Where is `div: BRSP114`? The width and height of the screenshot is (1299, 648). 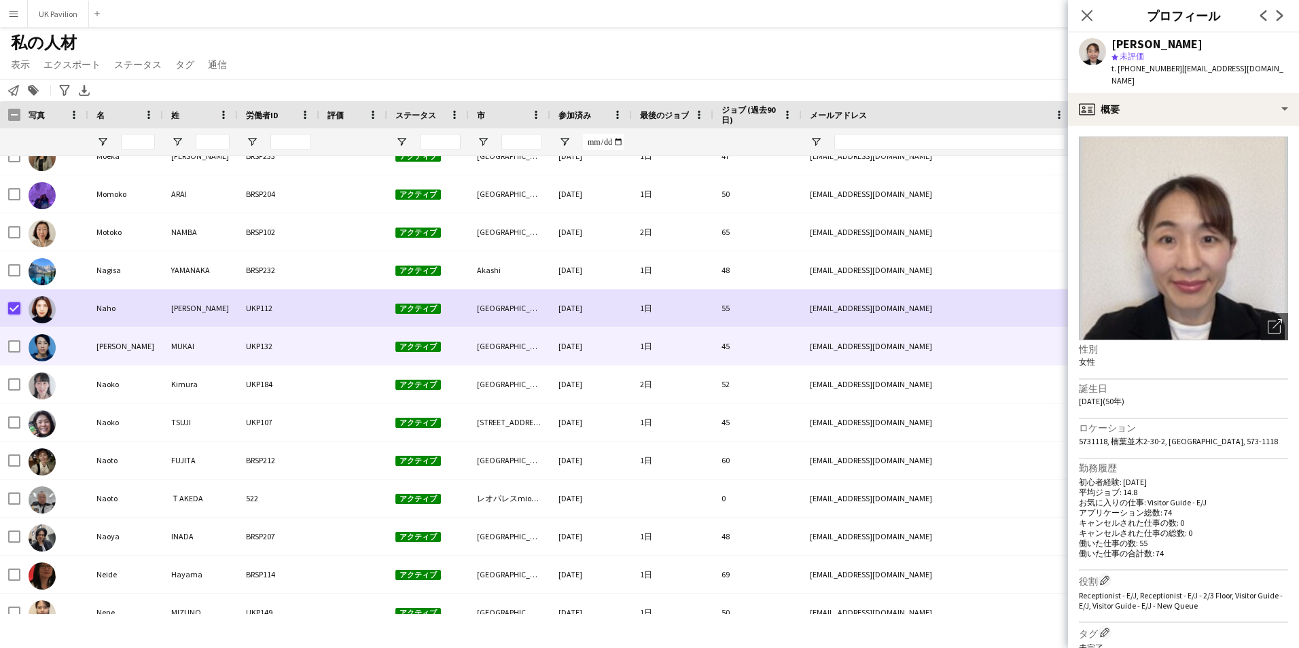
div: BRSP114 is located at coordinates (279, 574).